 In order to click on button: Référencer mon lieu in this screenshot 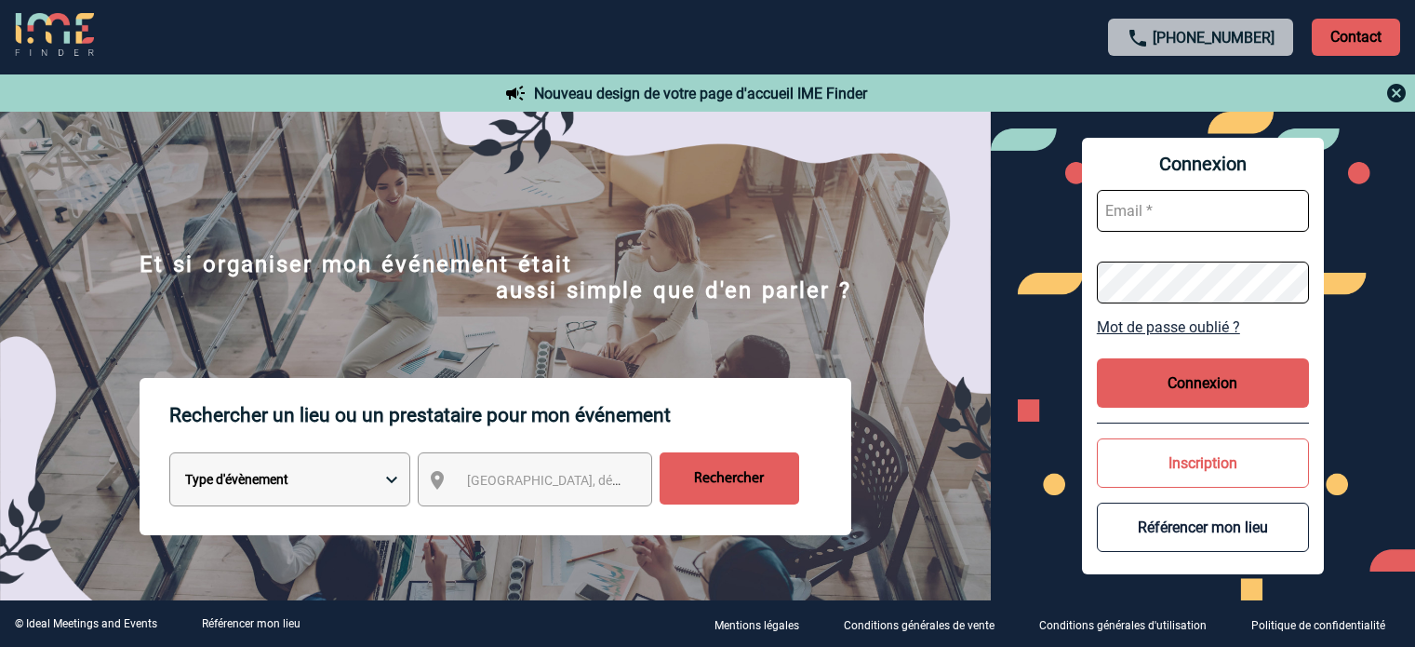, I will do `click(1203, 527)`.